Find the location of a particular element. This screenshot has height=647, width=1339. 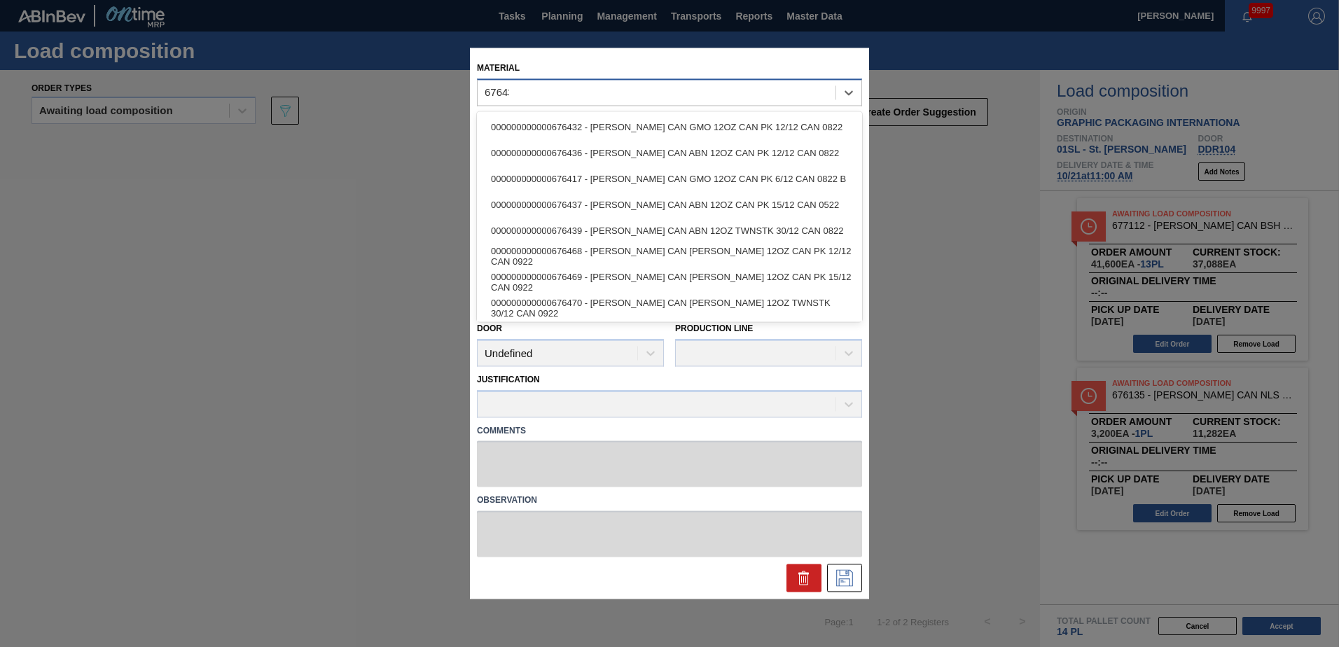

label: Door is located at coordinates (490, 328).